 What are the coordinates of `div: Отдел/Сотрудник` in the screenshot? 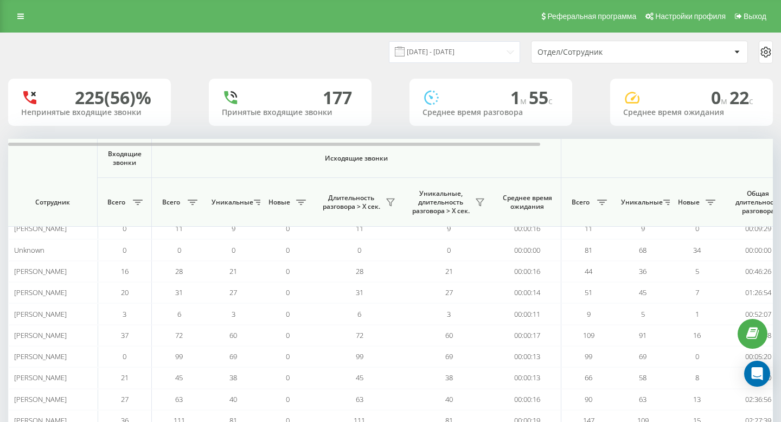 It's located at (602, 52).